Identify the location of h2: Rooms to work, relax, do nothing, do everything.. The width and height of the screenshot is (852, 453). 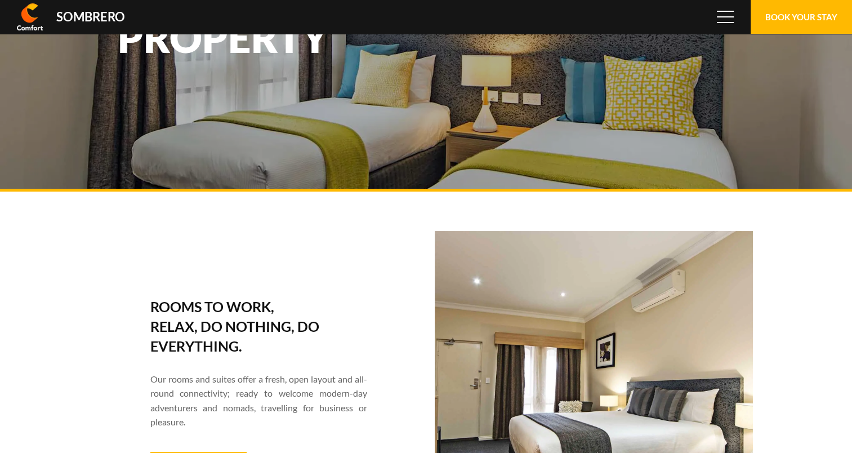
(237, 326).